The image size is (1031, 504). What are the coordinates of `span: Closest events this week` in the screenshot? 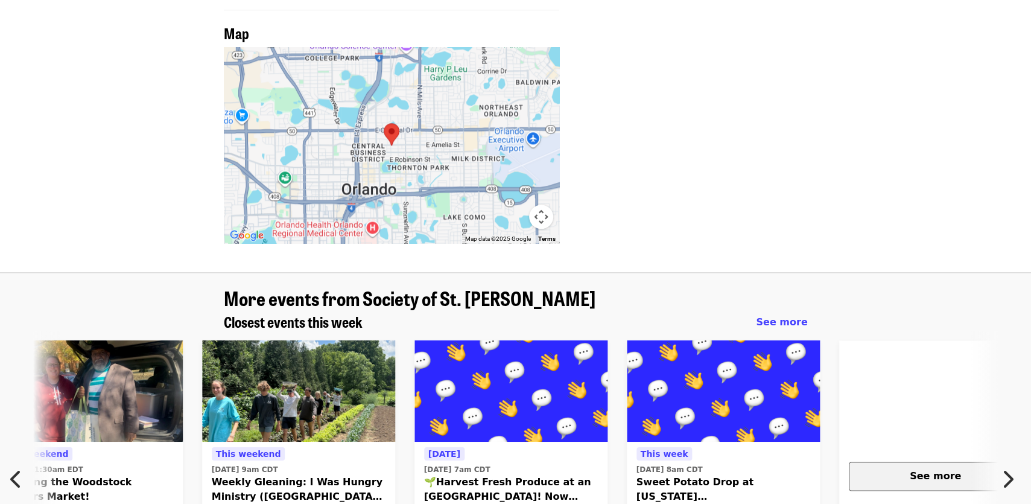 It's located at (293, 321).